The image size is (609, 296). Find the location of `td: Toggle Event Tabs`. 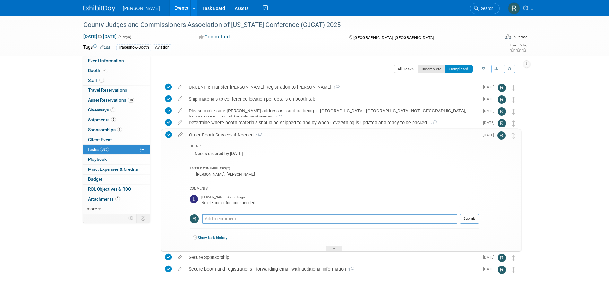

td: Toggle Event Tabs is located at coordinates (143, 218).